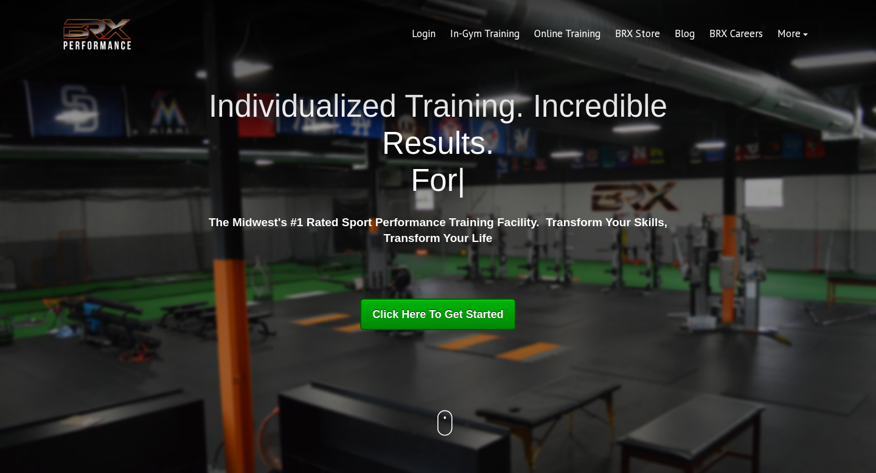  Describe the element at coordinates (792, 34) in the screenshot. I see `a: More` at that location.